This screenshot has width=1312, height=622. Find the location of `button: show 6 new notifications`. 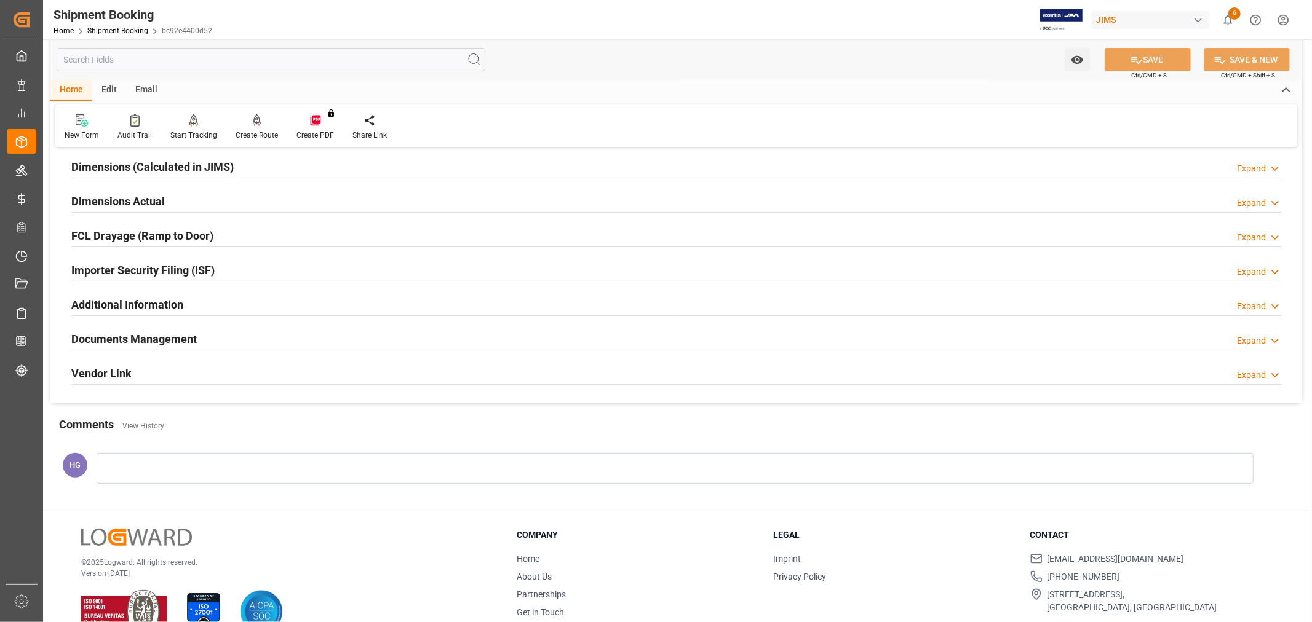

button: show 6 new notifications is located at coordinates (1228, 20).